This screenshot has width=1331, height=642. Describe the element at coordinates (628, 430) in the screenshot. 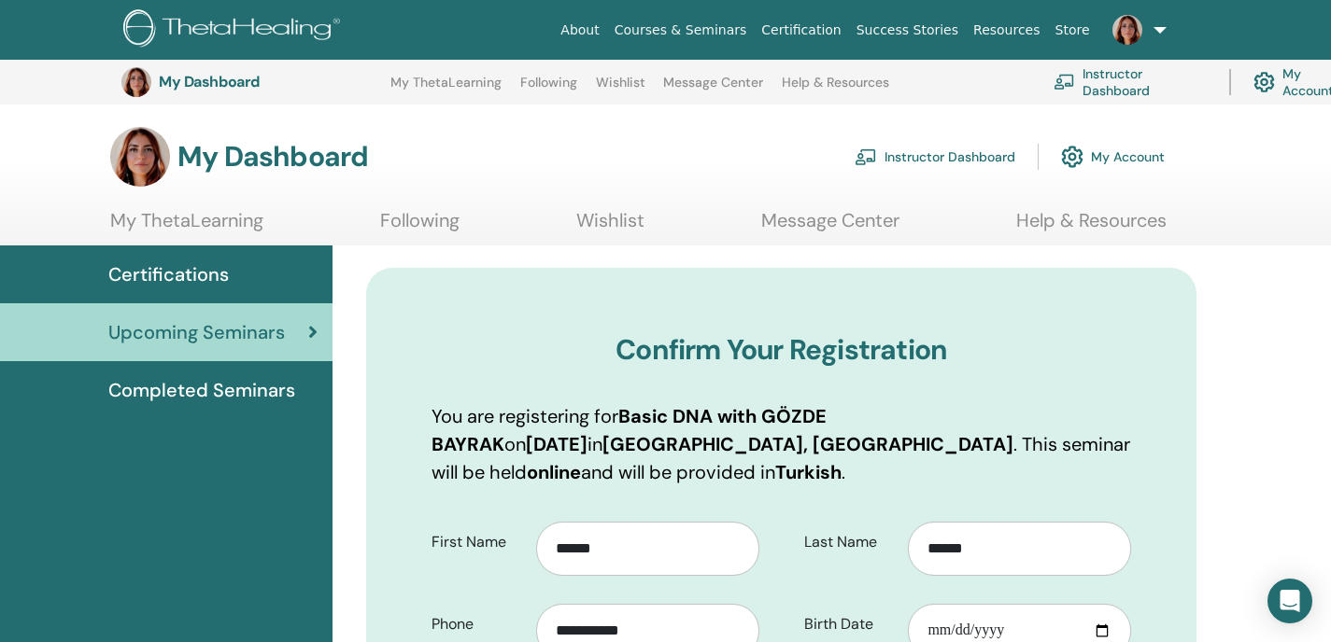

I see `b: Basic DNA with GÖZDE BAYRAK` at that location.